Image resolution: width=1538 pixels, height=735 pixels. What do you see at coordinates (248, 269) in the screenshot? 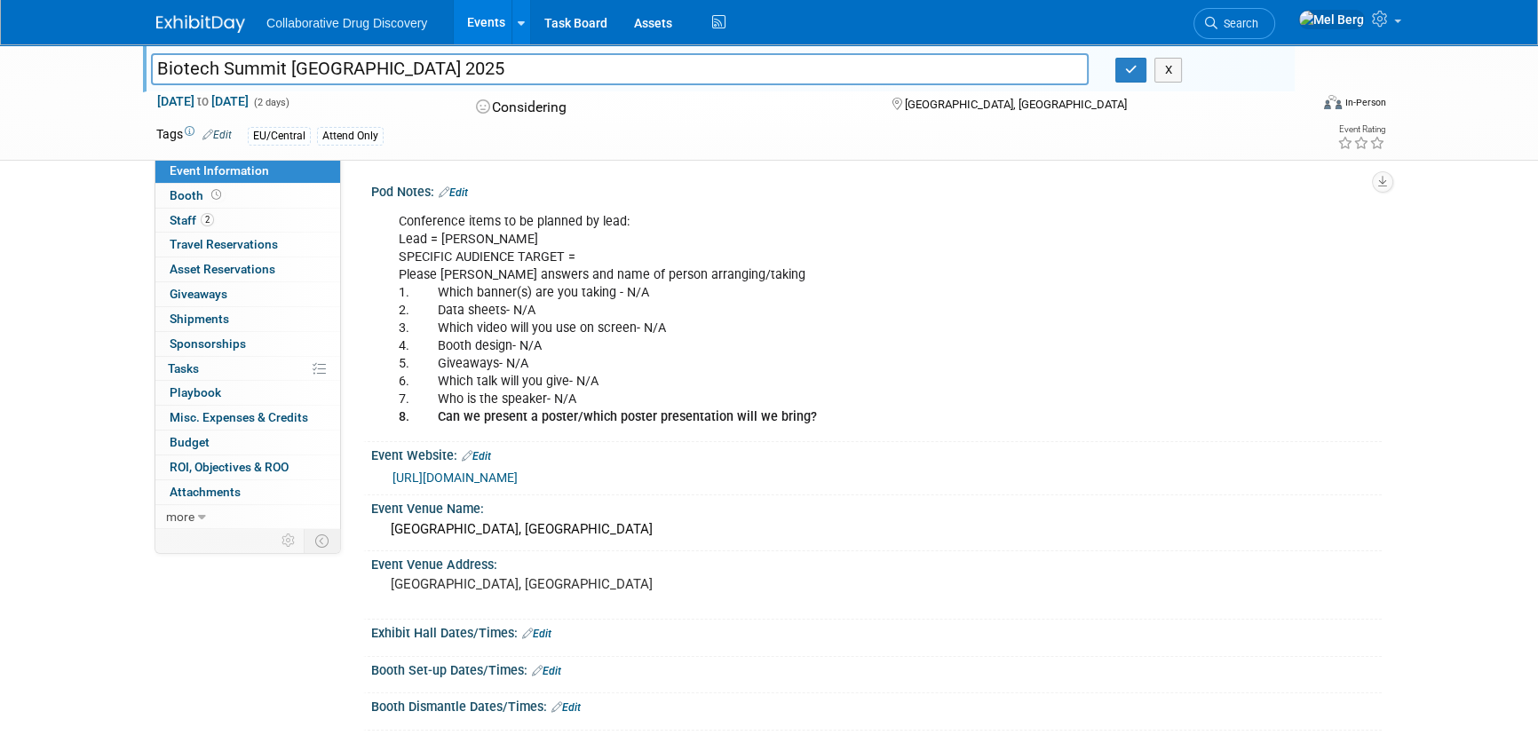
I see `a: Asset Reservations` at bounding box center [248, 269].